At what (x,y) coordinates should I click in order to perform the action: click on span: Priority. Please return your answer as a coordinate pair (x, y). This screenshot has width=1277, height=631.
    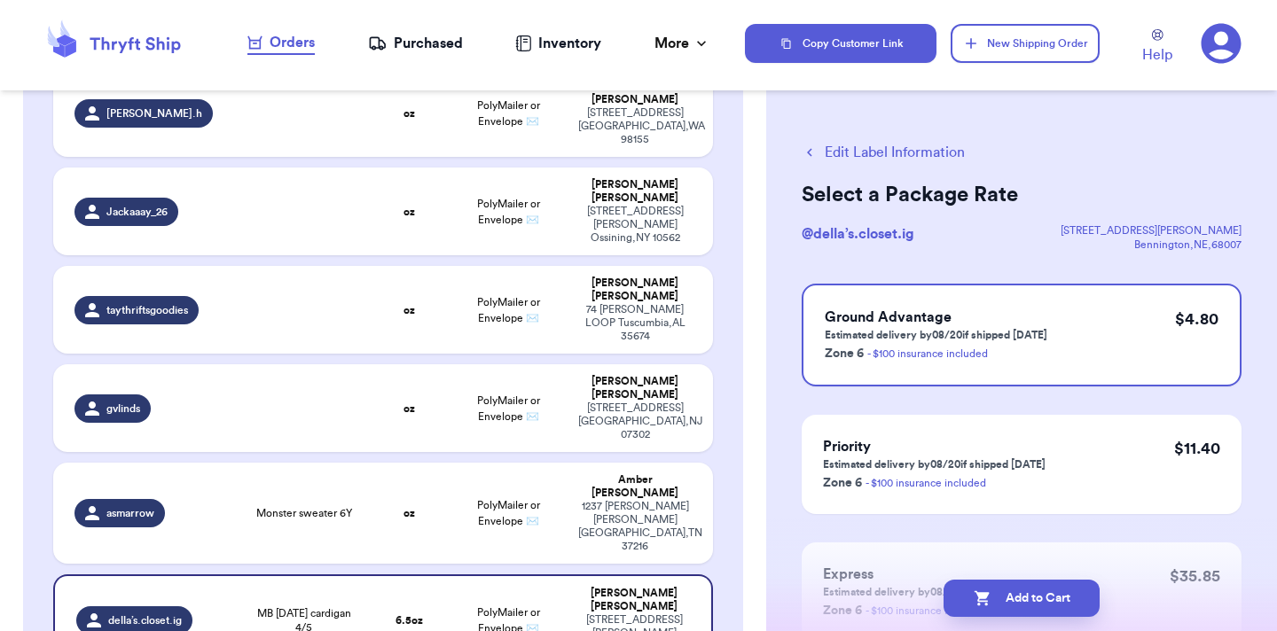
    Looking at the image, I should click on (847, 447).